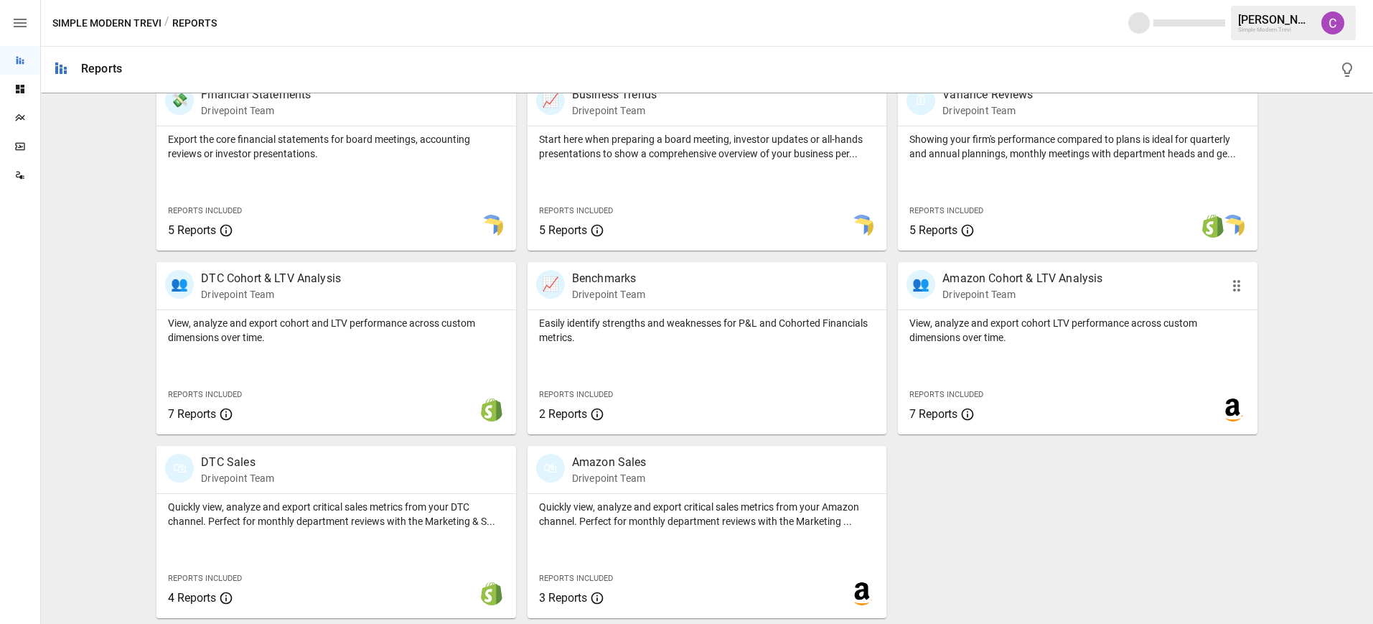 The width and height of the screenshot is (1373, 624). I want to click on button: Corbin Wallace, so click(1333, 23).